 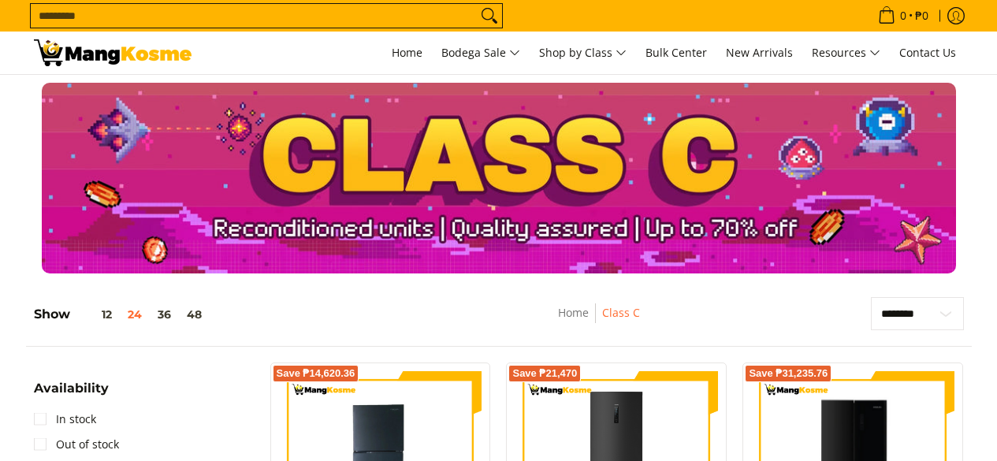 What do you see at coordinates (65, 419) in the screenshot?
I see `a: In stock` at bounding box center [65, 419].